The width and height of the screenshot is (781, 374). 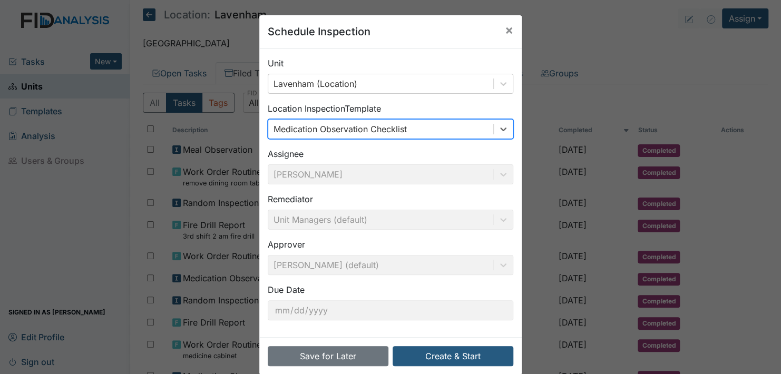 What do you see at coordinates (319, 32) in the screenshot?
I see `h5: Schedule Inspection` at bounding box center [319, 32].